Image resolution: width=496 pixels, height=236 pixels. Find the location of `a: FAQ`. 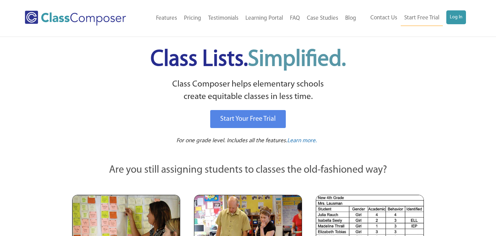

a: FAQ is located at coordinates (295, 18).